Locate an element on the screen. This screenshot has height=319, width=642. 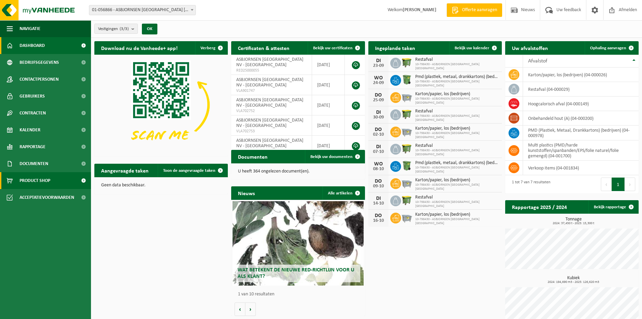
span: Product Shop is located at coordinates (35, 180).